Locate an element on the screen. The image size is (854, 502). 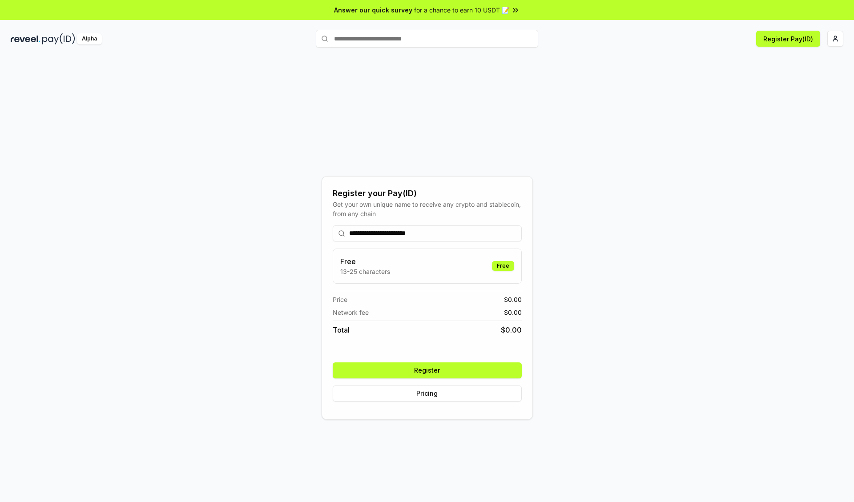
span: Network fee is located at coordinates (351, 312).